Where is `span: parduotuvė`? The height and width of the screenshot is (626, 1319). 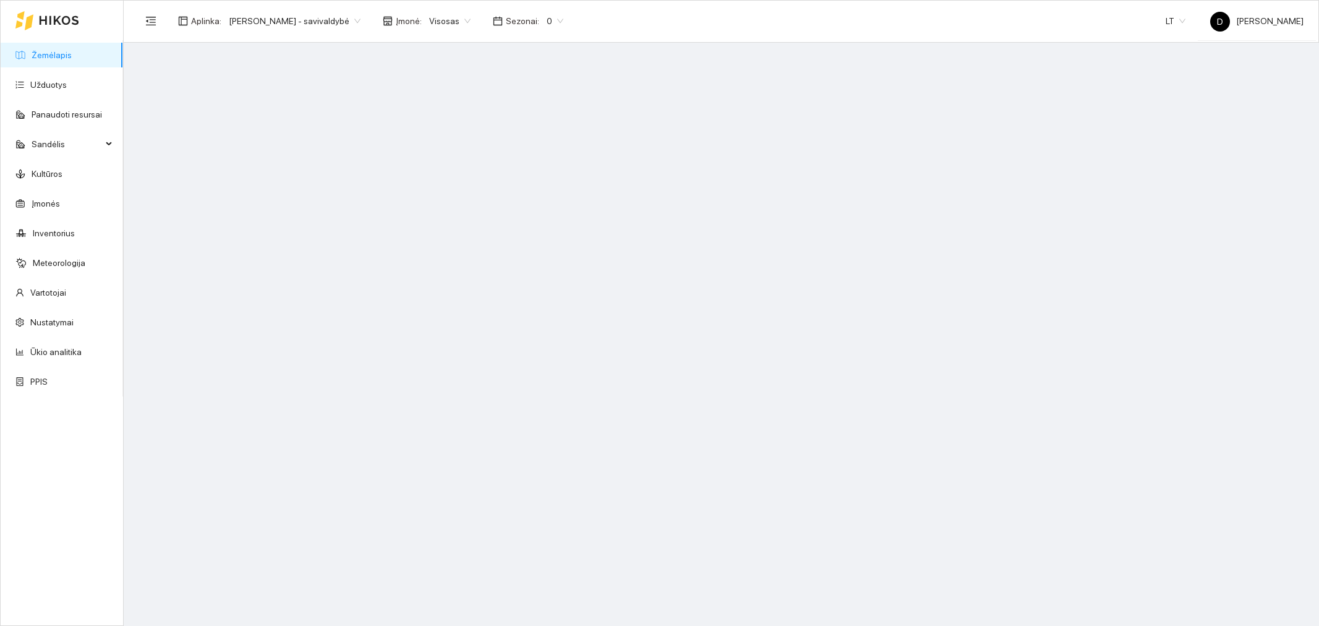 span: parduotuvė is located at coordinates (388, 21).